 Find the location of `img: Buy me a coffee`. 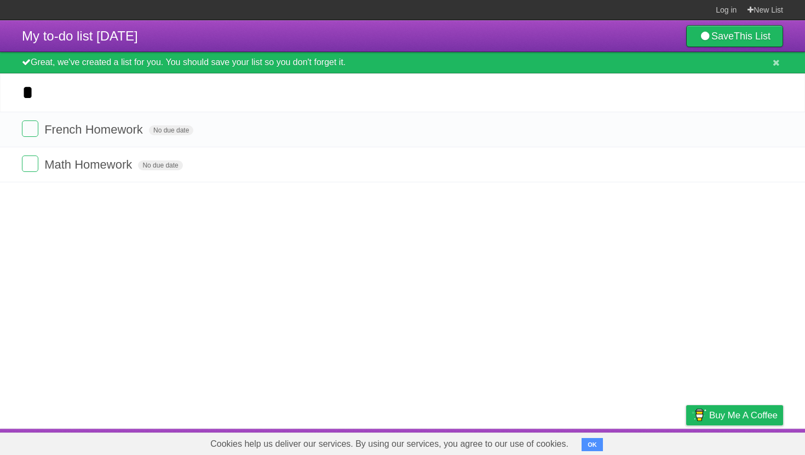

img: Buy me a coffee is located at coordinates (699, 415).